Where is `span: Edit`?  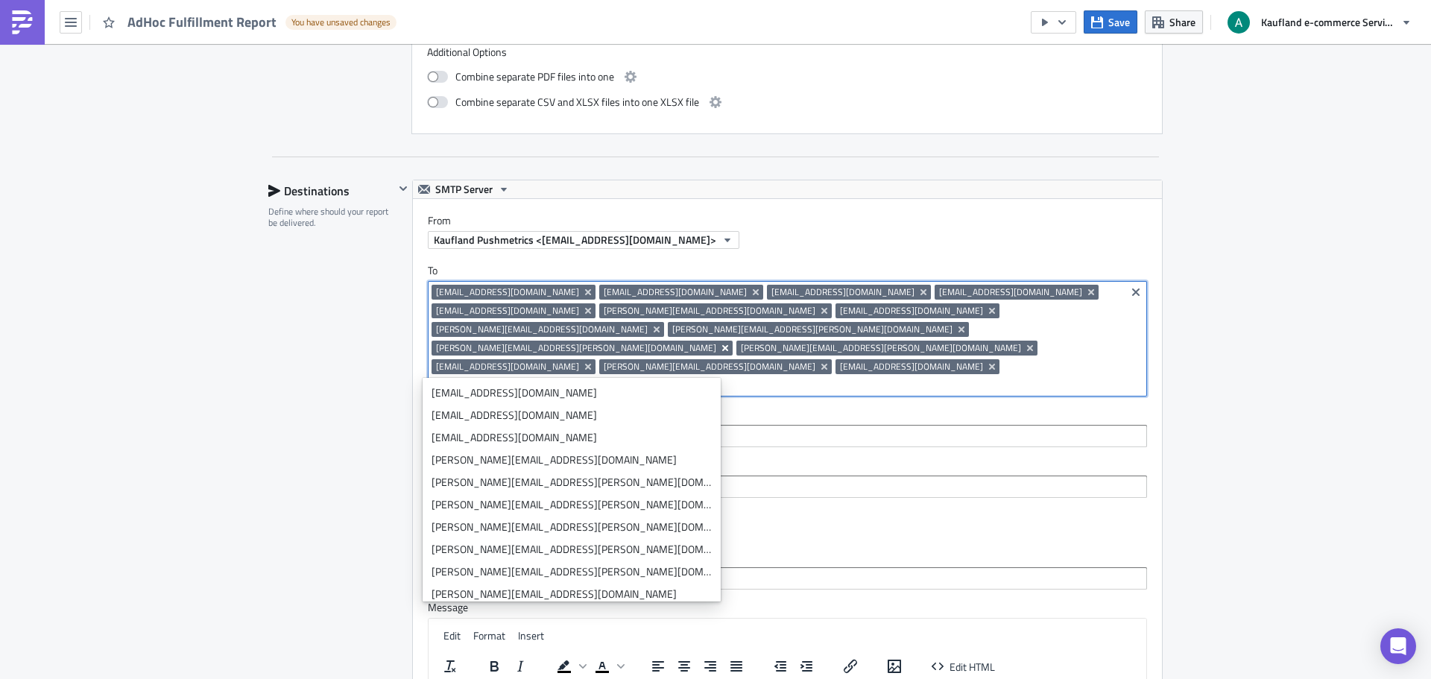
span: Edit is located at coordinates (452, 635).